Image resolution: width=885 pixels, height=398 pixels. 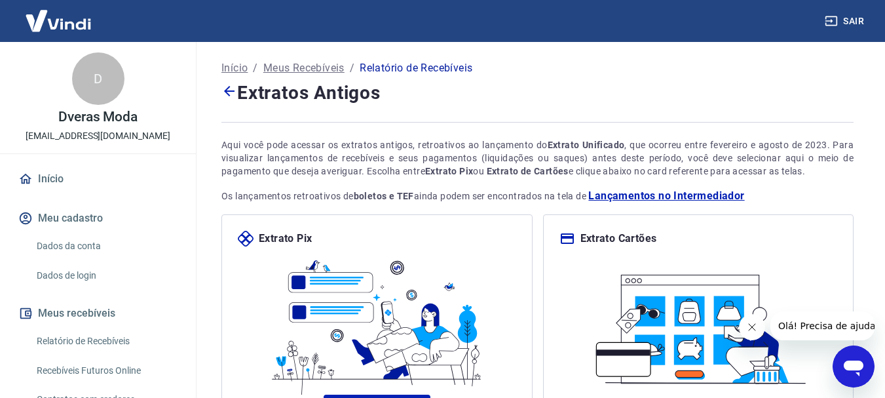 I want to click on a: Relatório de Recebíveis, so click(x=105, y=341).